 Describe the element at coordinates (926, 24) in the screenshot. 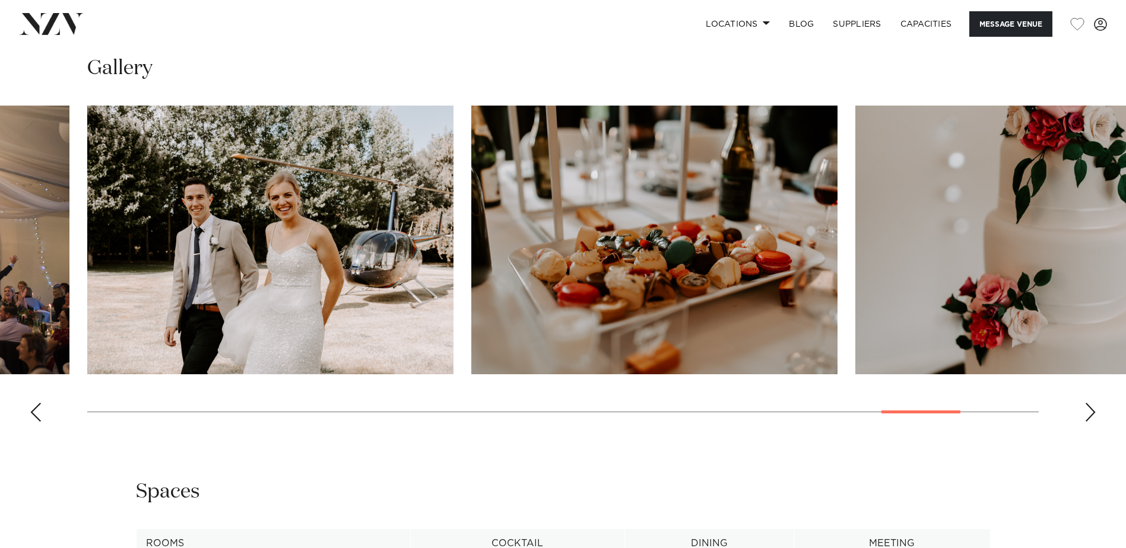

I see `a: Capacities` at that location.